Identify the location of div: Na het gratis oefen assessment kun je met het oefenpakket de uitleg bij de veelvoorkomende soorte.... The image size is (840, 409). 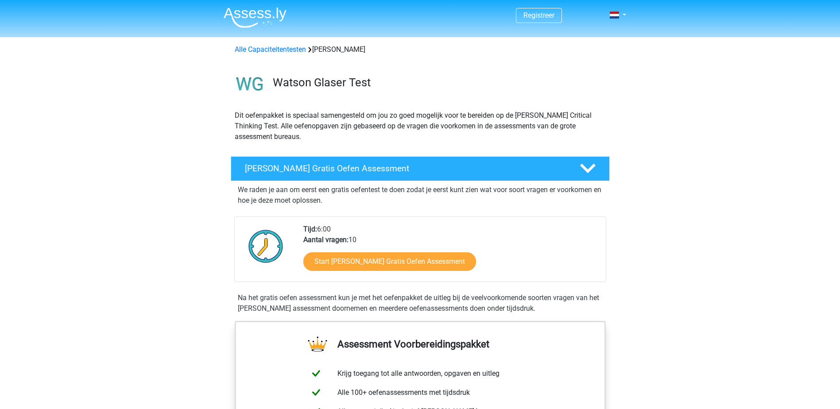
(420, 303).